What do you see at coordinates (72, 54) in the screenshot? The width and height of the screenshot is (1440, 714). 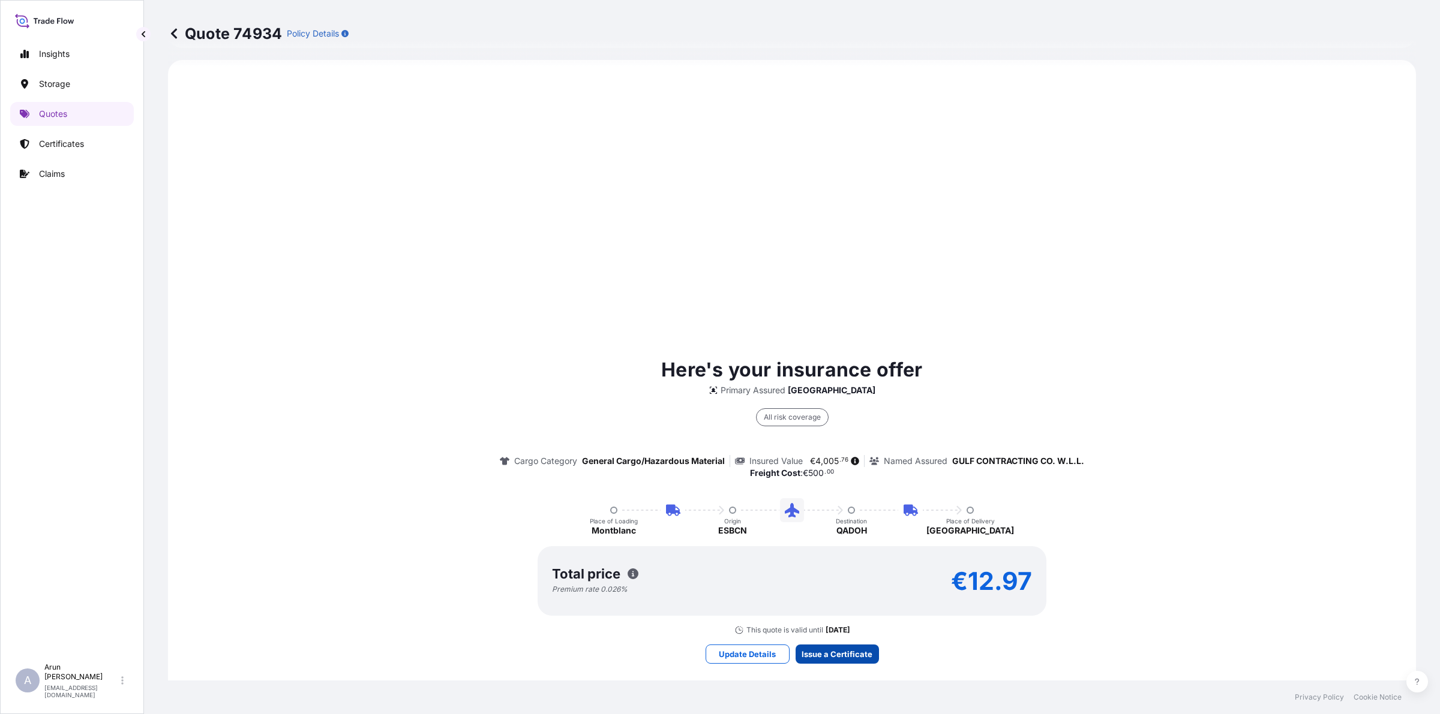 I see `a: Insights` at bounding box center [72, 54].